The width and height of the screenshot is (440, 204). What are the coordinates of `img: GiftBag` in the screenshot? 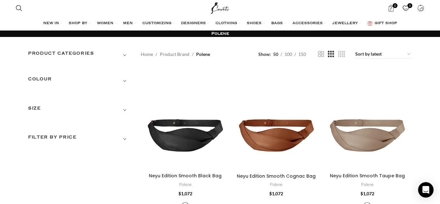 It's located at (369, 23).